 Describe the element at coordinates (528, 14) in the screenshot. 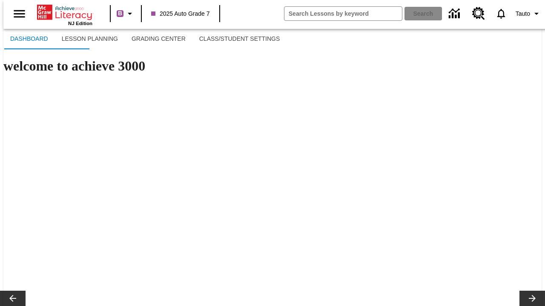

I see `button: Profile/Settings` at that location.